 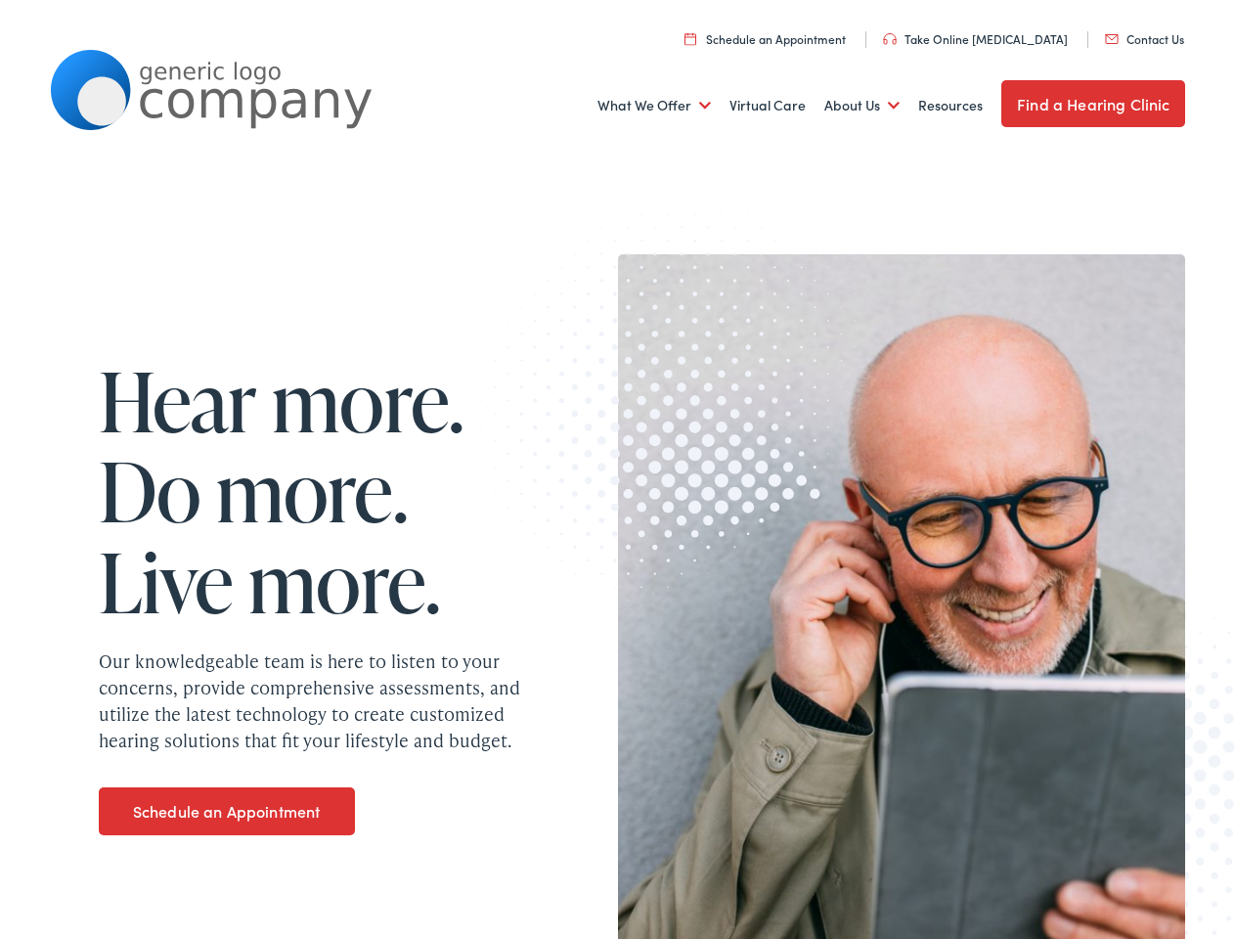 What do you see at coordinates (861, 106) in the screenshot?
I see `a: About Us` at bounding box center [861, 106].